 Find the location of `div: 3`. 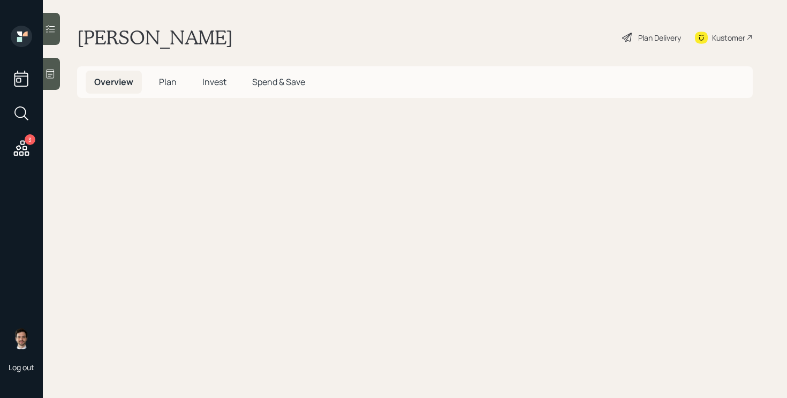

div: 3 is located at coordinates (30, 140).